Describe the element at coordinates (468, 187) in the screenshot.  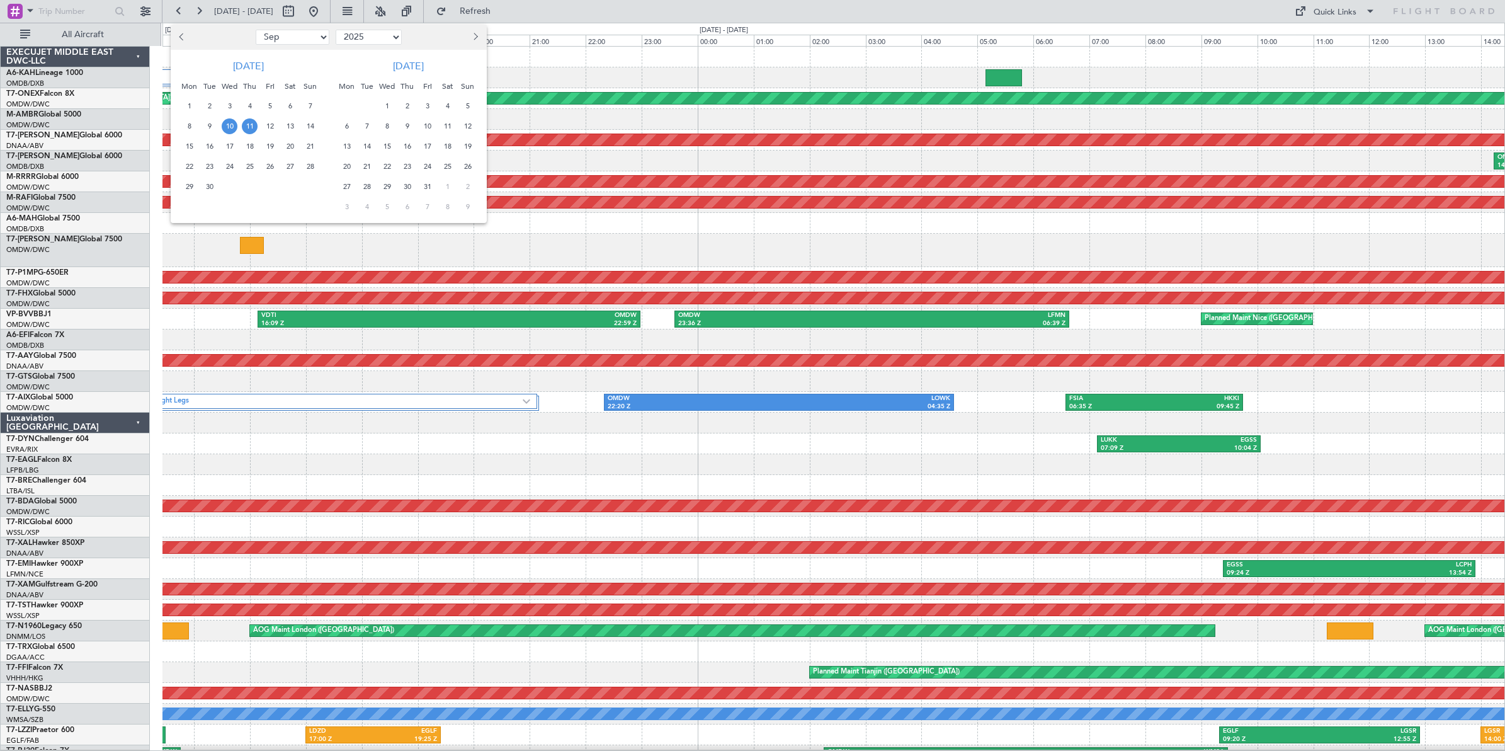
I see `div: 2-11-2025` at that location.